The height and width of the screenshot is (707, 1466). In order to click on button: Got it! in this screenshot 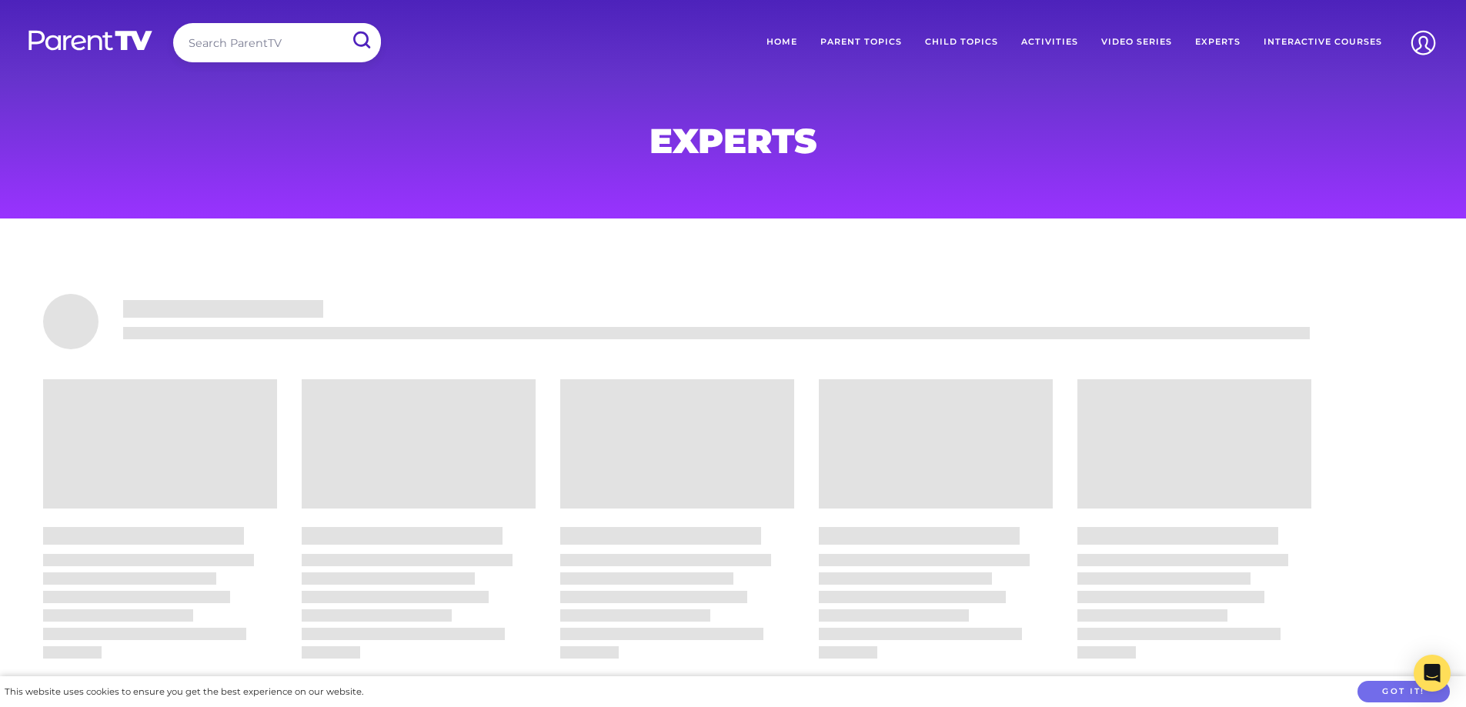, I will do `click(1404, 692)`.